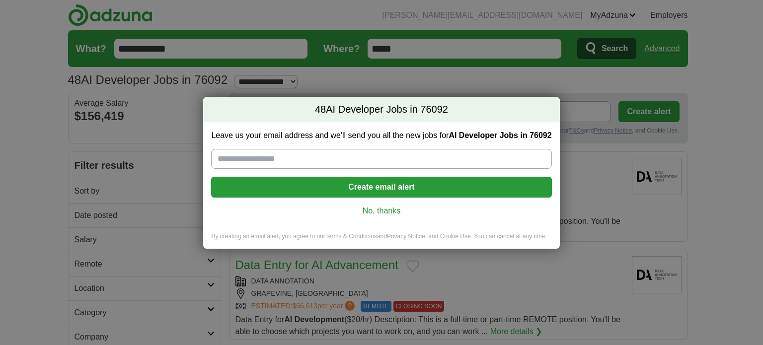 This screenshot has width=763, height=345. I want to click on label: Leave us your email address and we'll send you all the new jobs for, so click(381, 136).